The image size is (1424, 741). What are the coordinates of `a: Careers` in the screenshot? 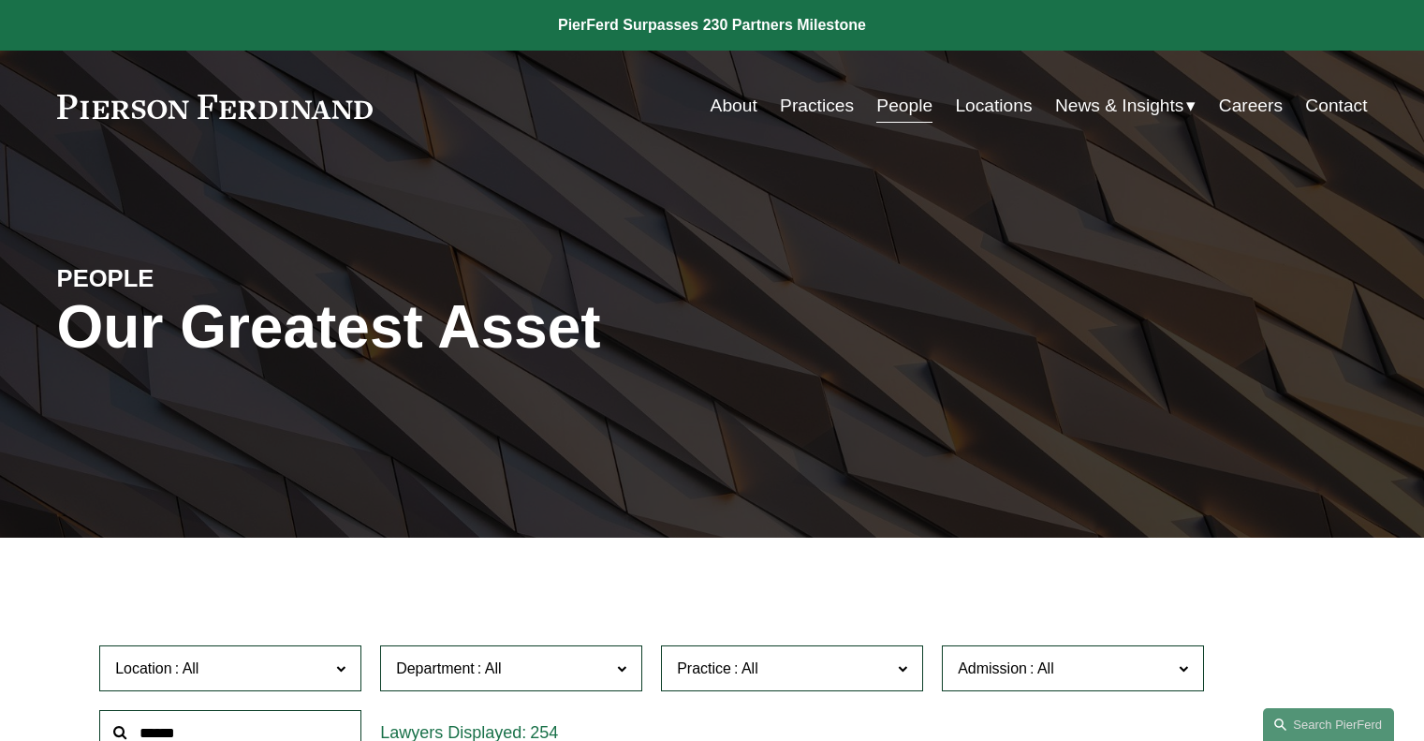 It's located at (1251, 106).